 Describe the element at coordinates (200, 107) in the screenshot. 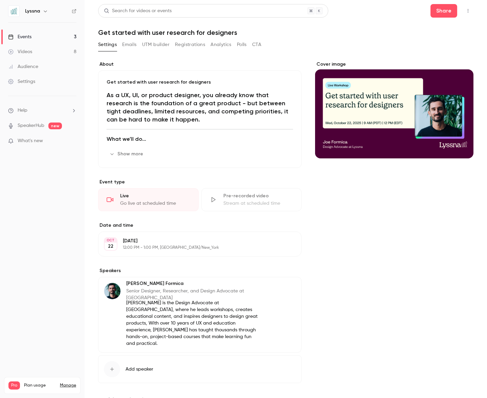

I see `h1: As a UX, UI, or product designer, you already know that research is the foundation of a great pro...` at that location.